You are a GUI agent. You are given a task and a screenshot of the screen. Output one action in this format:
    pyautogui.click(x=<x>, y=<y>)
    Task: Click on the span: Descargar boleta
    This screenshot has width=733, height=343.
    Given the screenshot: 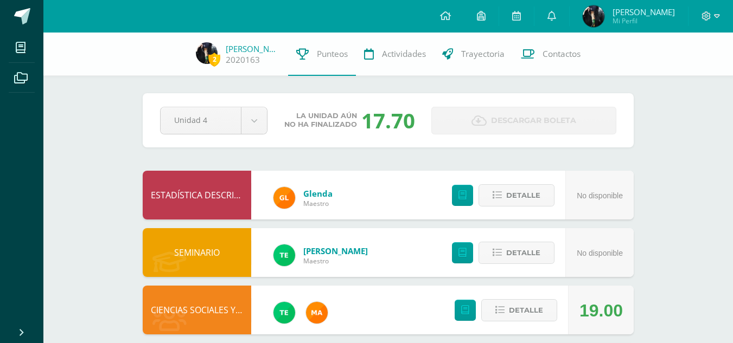 What is the action you would take?
    pyautogui.click(x=533, y=120)
    